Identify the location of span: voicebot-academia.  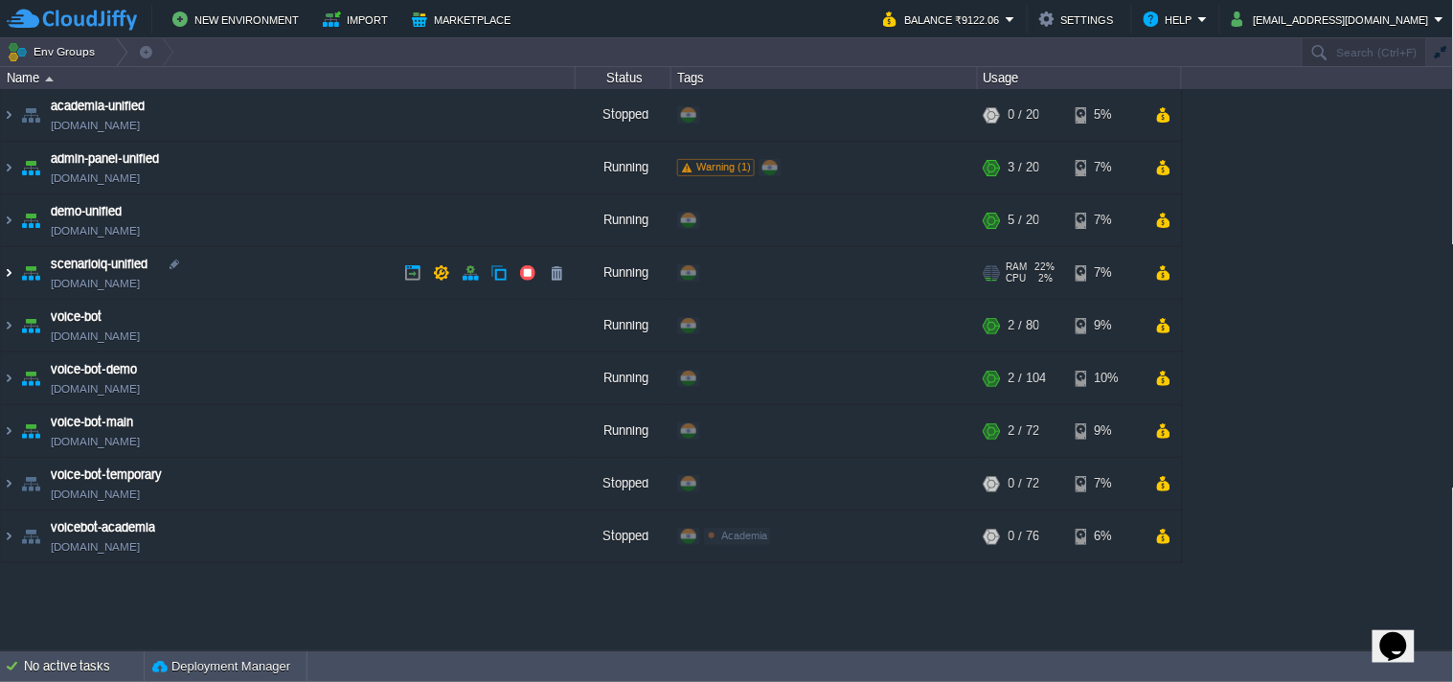
(102, 528).